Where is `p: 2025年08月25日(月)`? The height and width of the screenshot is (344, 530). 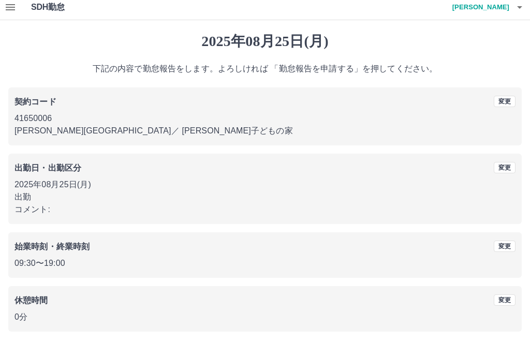 p: 2025年08月25日(月) is located at coordinates (265, 185).